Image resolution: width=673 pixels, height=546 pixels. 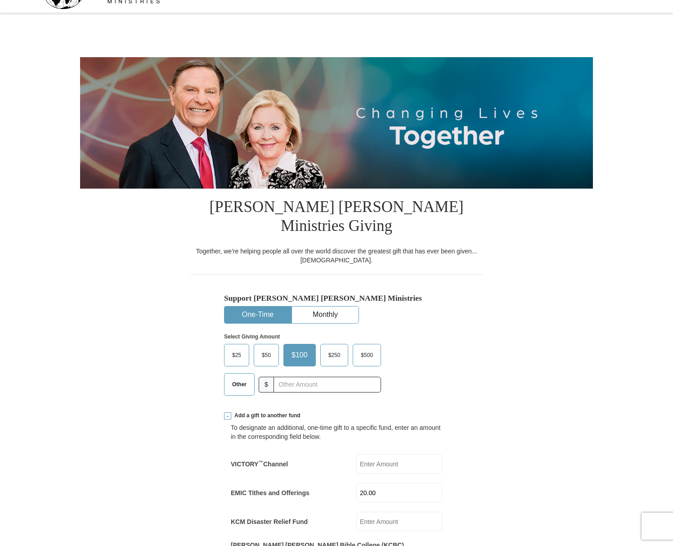 I want to click on span: $500, so click(x=367, y=355).